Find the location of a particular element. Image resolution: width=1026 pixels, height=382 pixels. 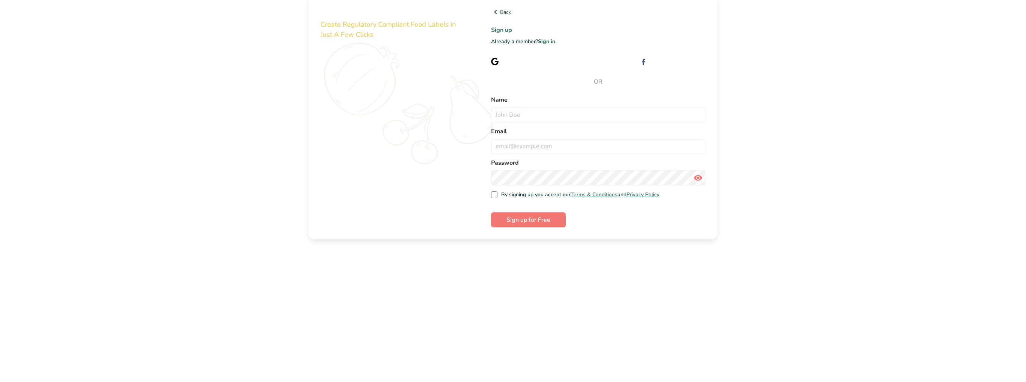

img: Food Label Maker is located at coordinates (357, 12).